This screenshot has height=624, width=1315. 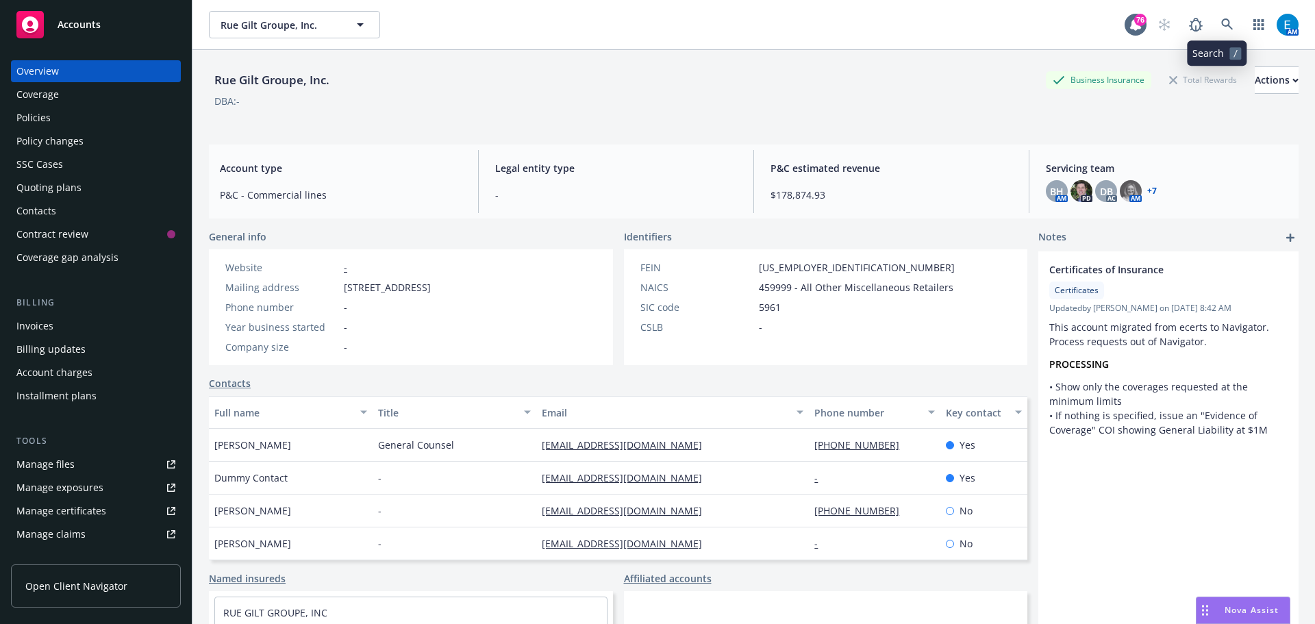 What do you see at coordinates (341, 168) in the screenshot?
I see `span: Account type` at bounding box center [341, 168].